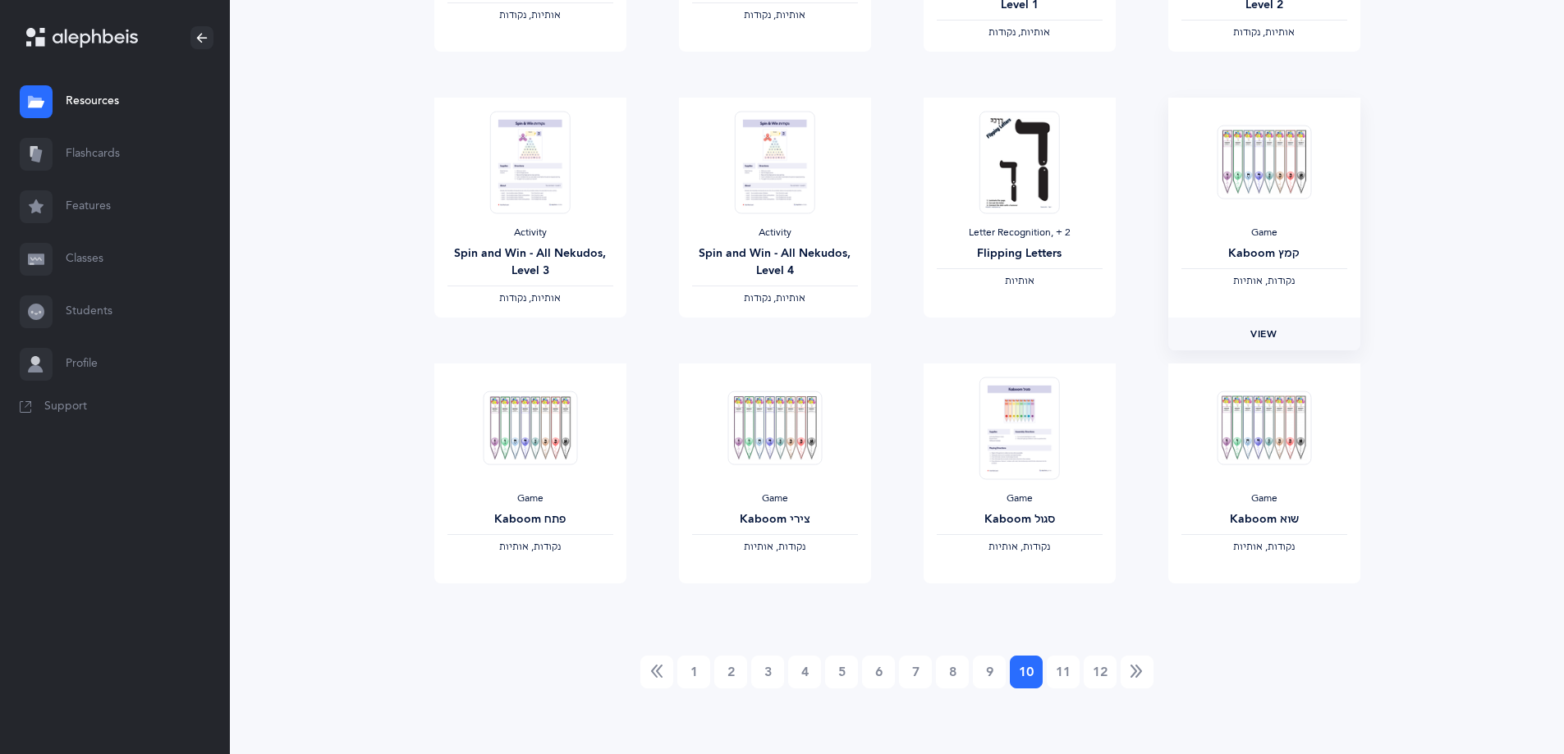 The height and width of the screenshot is (754, 1564). What do you see at coordinates (1263, 428) in the screenshot?
I see `img: sheva_1566880706.PNG` at bounding box center [1263, 428].